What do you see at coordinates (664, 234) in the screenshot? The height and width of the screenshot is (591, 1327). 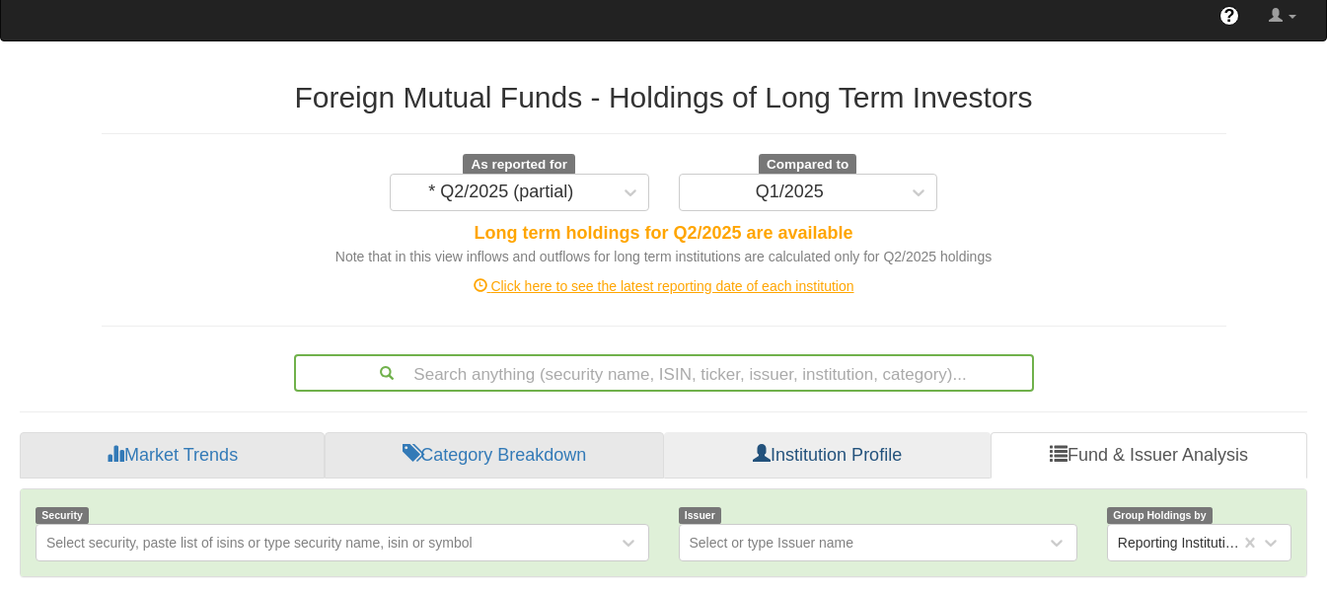 I see `div: Long term holdings for Q2/2025 are available` at bounding box center [664, 234].